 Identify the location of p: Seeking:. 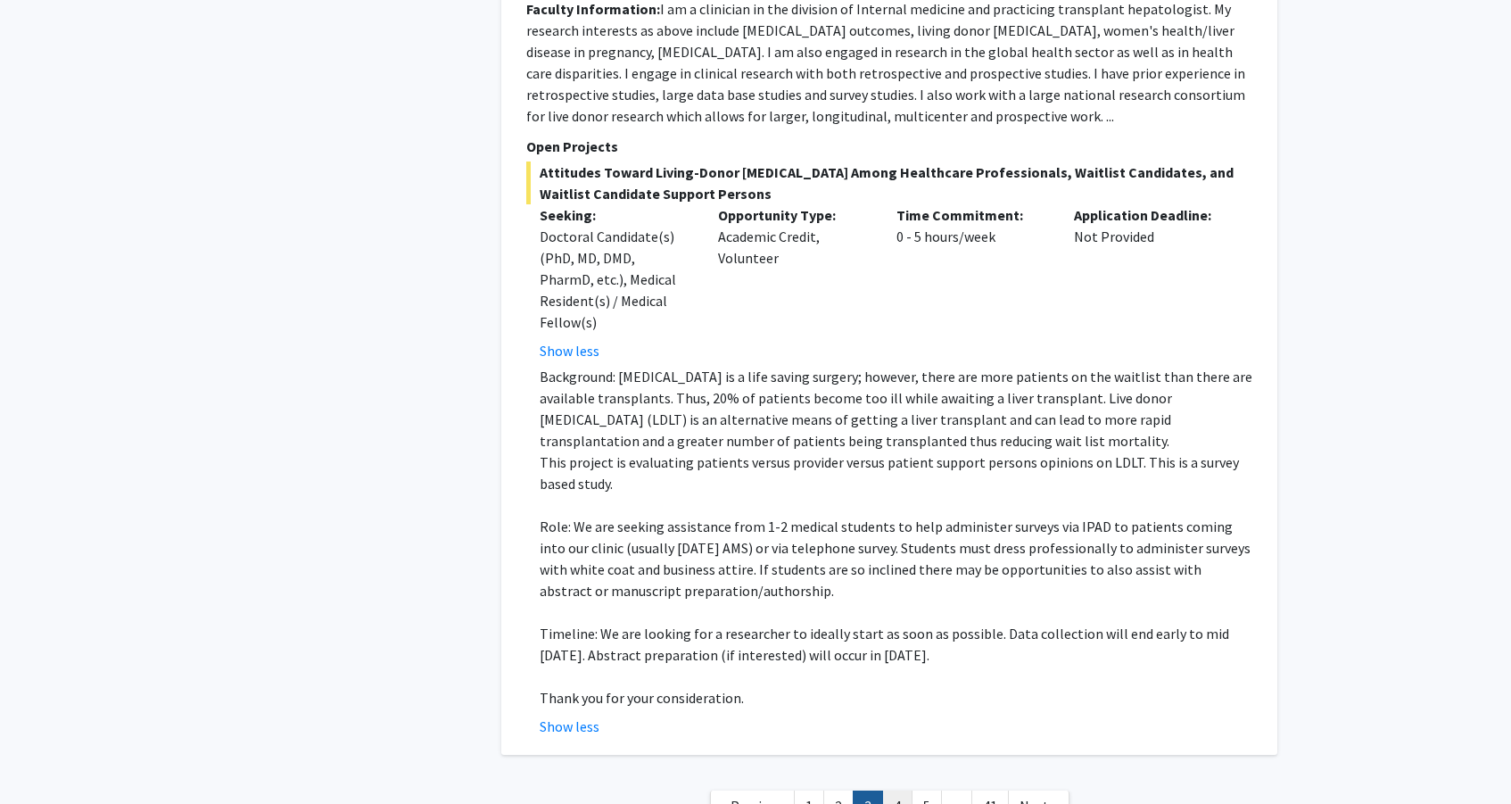
(616, 215).